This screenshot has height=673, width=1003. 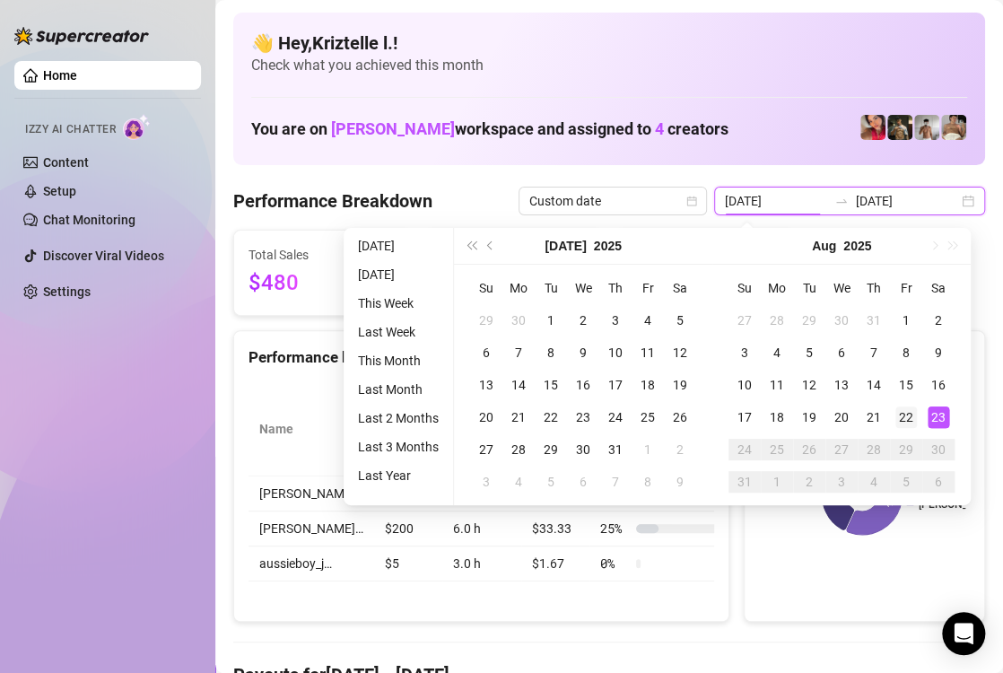 What do you see at coordinates (938, 320) in the screenshot?
I see `td: 2025-08-02` at bounding box center [938, 320].